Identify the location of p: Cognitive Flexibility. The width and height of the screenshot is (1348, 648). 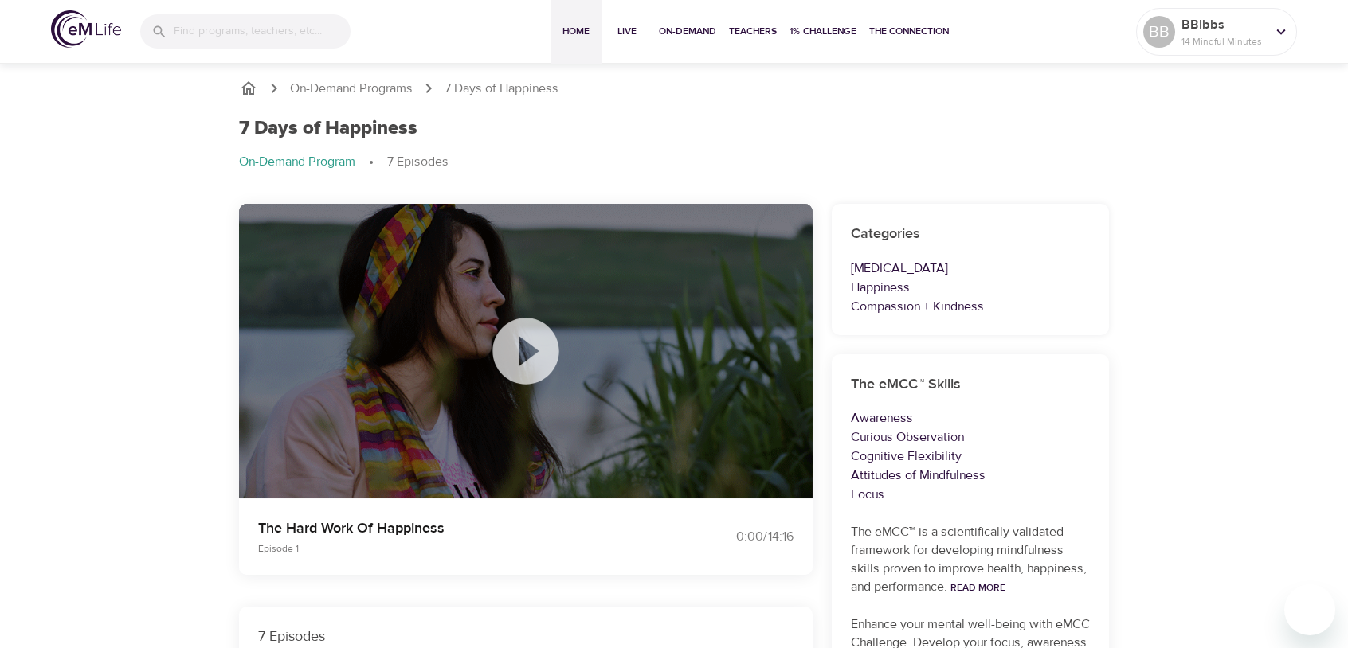
(970, 456).